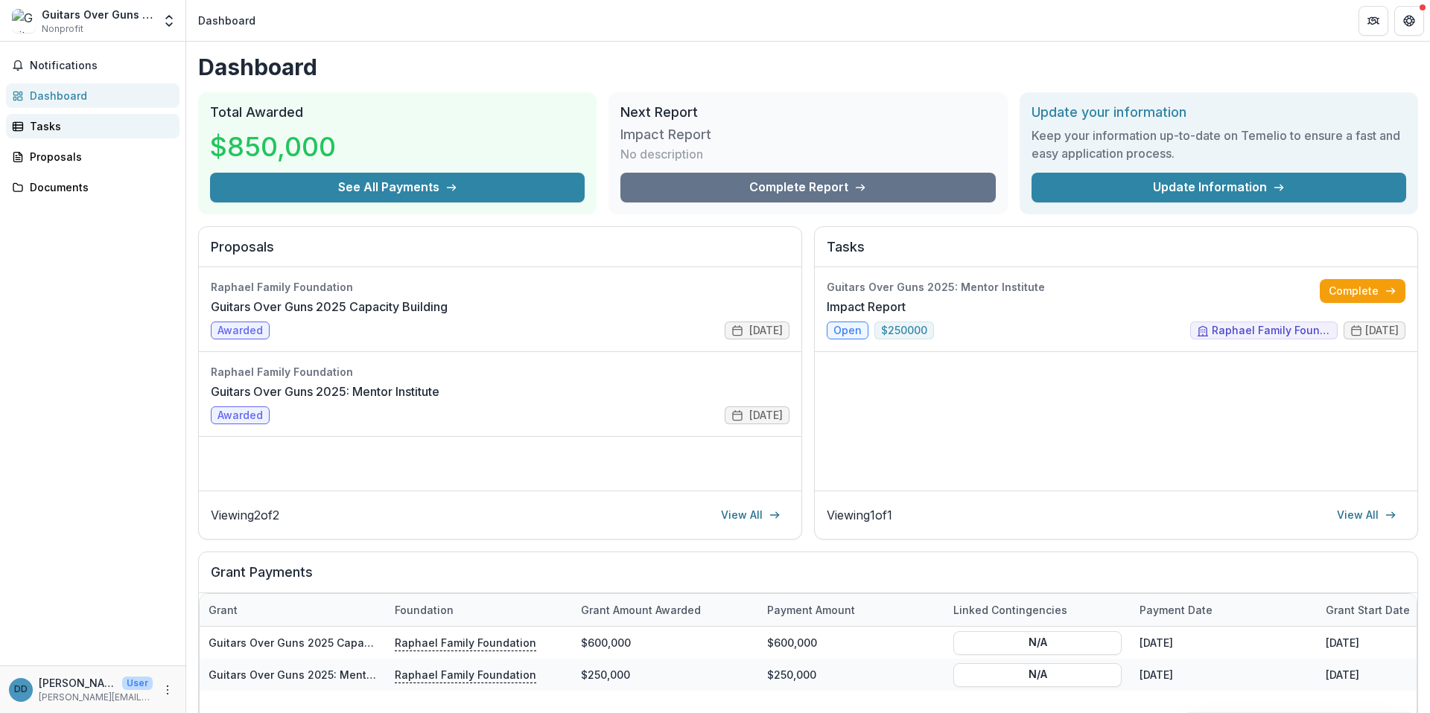 The width and height of the screenshot is (1430, 713). I want to click on h2: Tasks, so click(1115, 253).